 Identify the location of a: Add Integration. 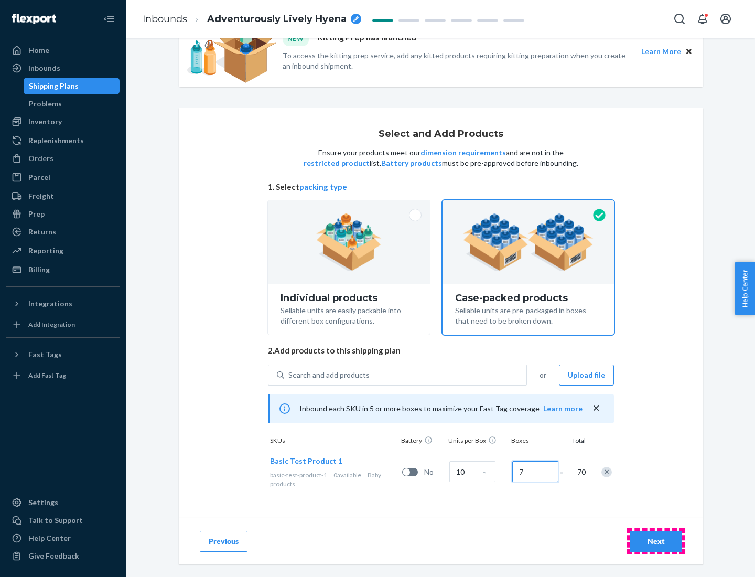
(63, 325).